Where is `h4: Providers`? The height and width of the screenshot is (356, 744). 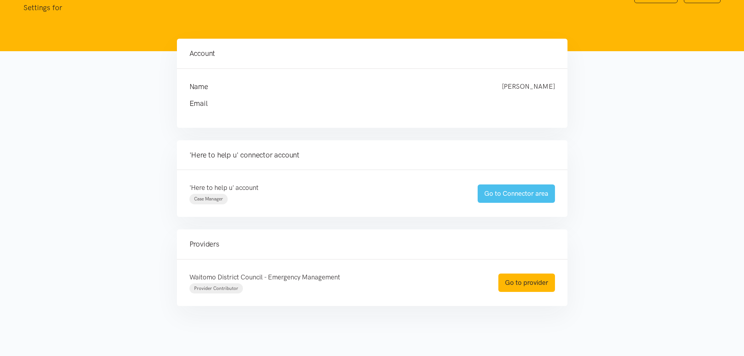 h4: Providers is located at coordinates (372, 244).